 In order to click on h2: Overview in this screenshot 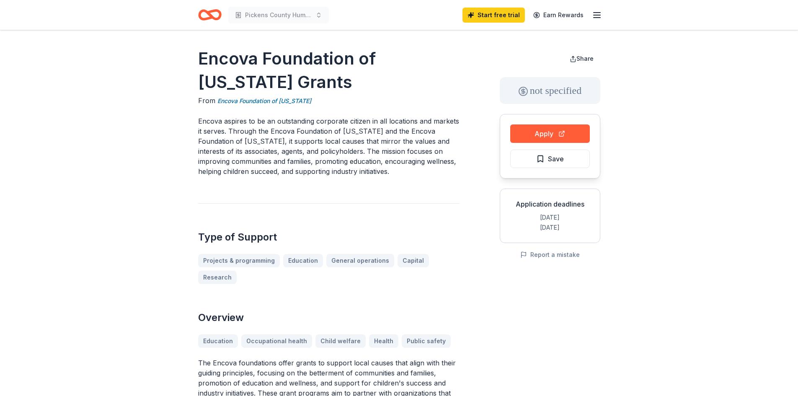, I will do `click(329, 318)`.